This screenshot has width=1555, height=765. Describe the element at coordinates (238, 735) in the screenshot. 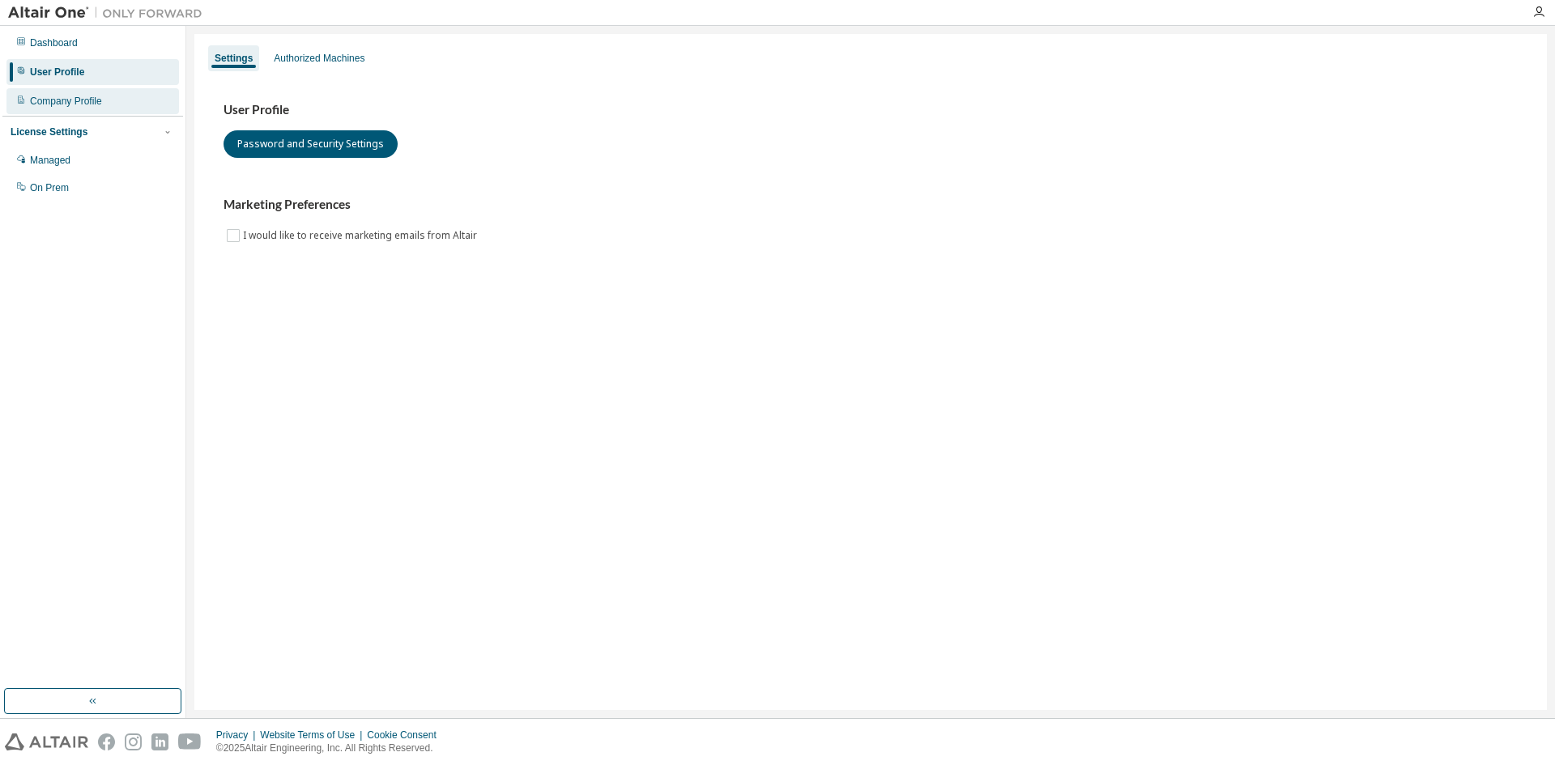

I see `div: Privacy` at that location.